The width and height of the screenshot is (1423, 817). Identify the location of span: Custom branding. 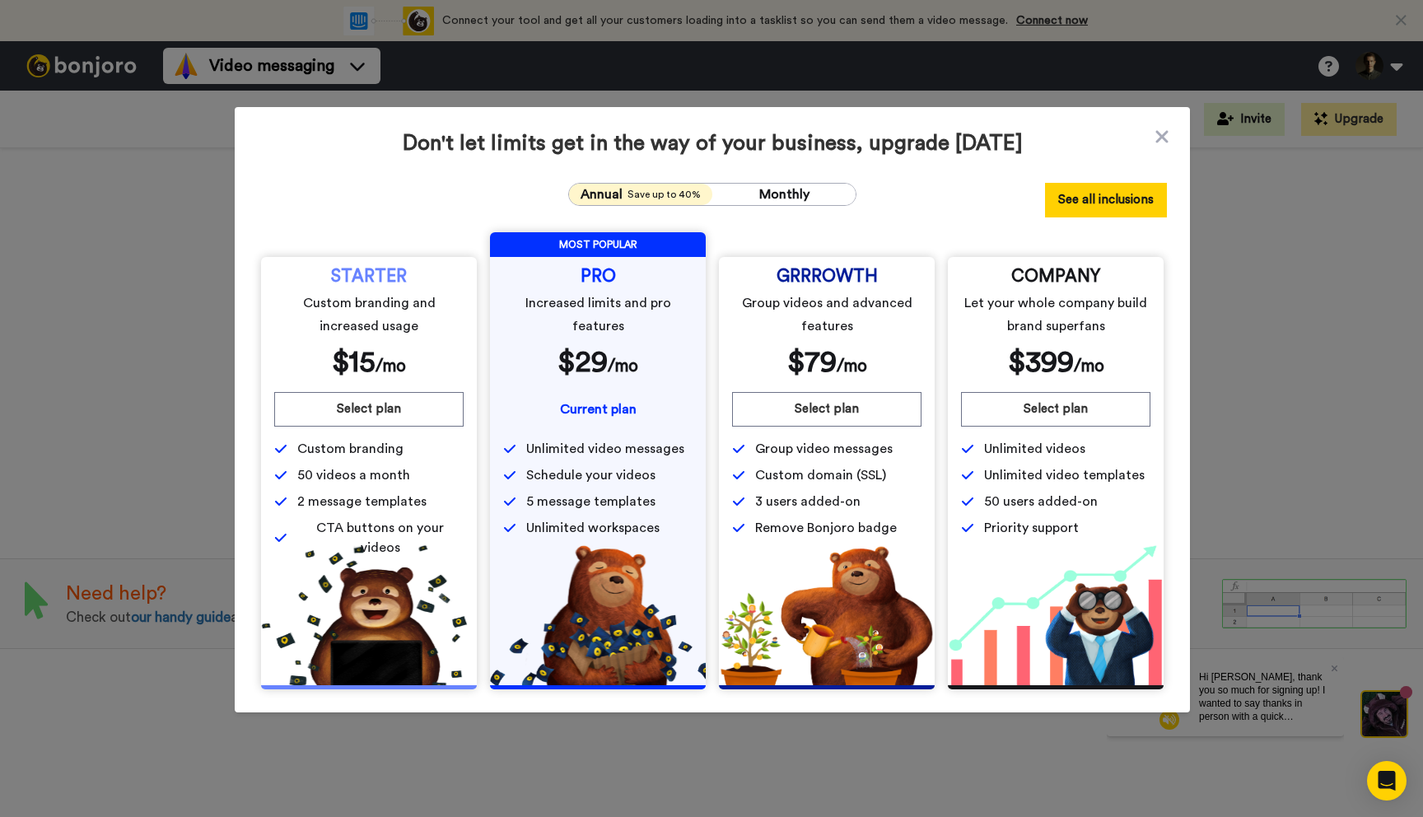
(350, 449).